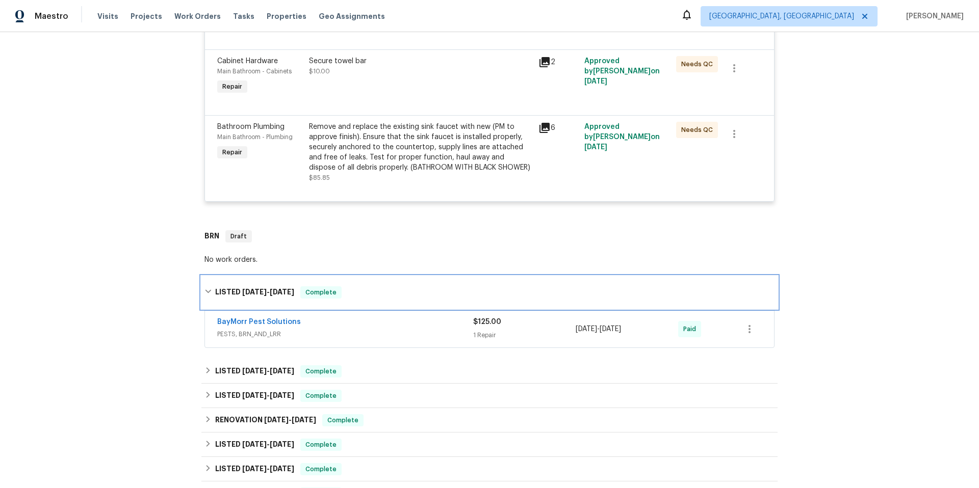  Describe the element at coordinates (197, 16) in the screenshot. I see `span: Work Orders` at that location.